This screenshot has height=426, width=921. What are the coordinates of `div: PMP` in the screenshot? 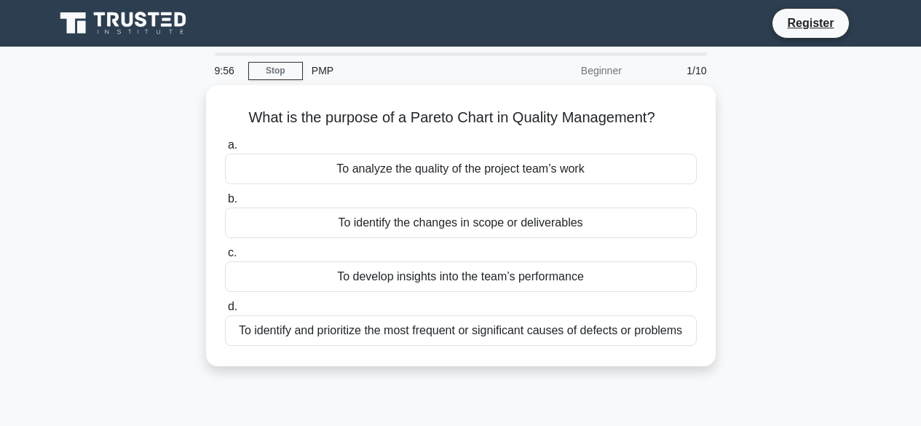 It's located at (403, 71).